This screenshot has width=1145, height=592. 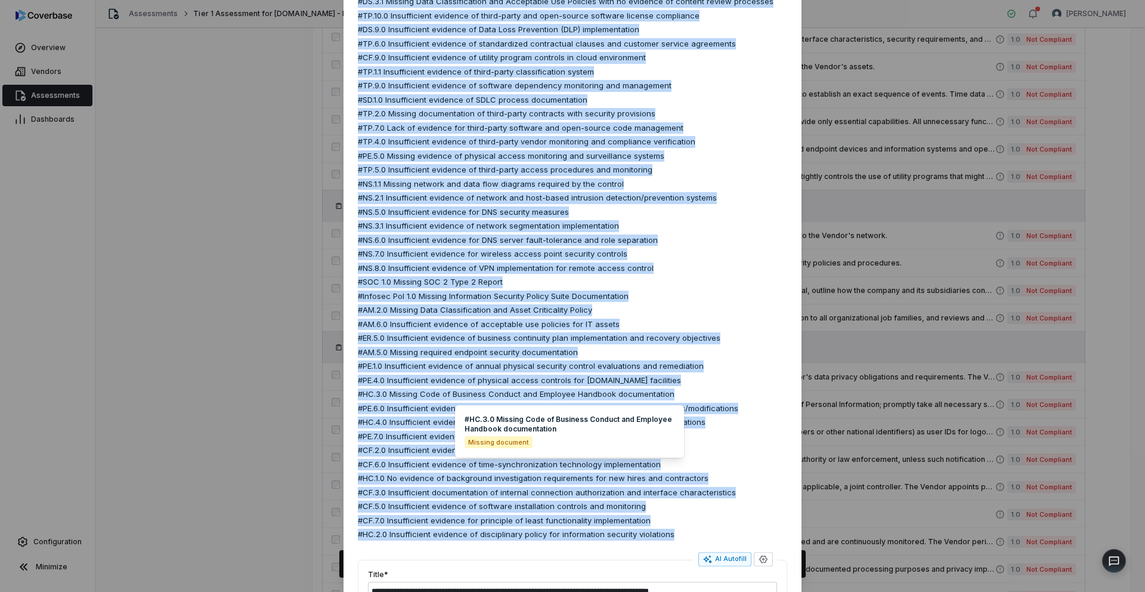 I want to click on span: #PE.5.0 Missing evidence of physical access monitoring and surveillance systems, so click(x=511, y=156).